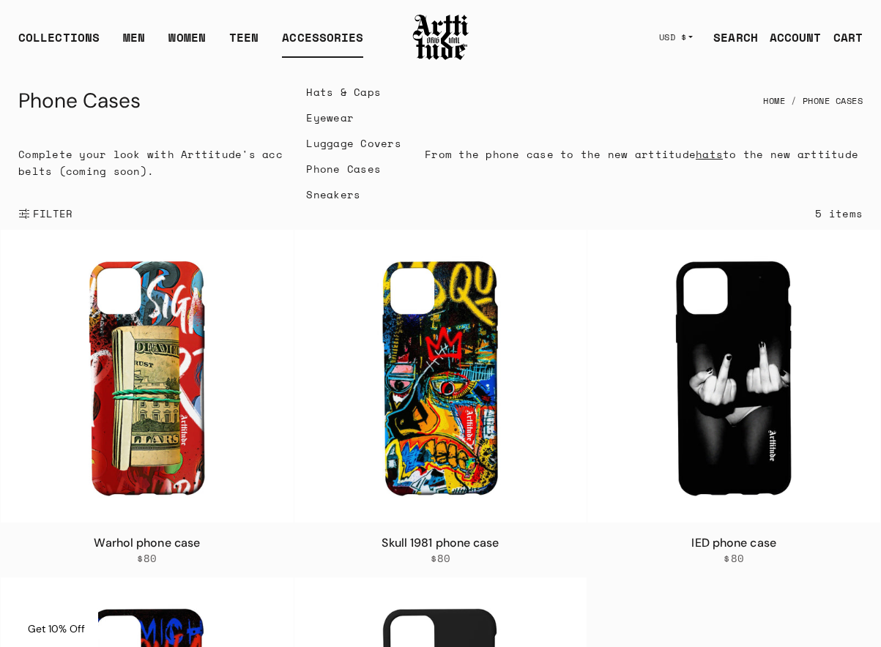 This screenshot has width=881, height=647. What do you see at coordinates (322, 43) in the screenshot?
I see `div: ACCESSORIES` at bounding box center [322, 43].